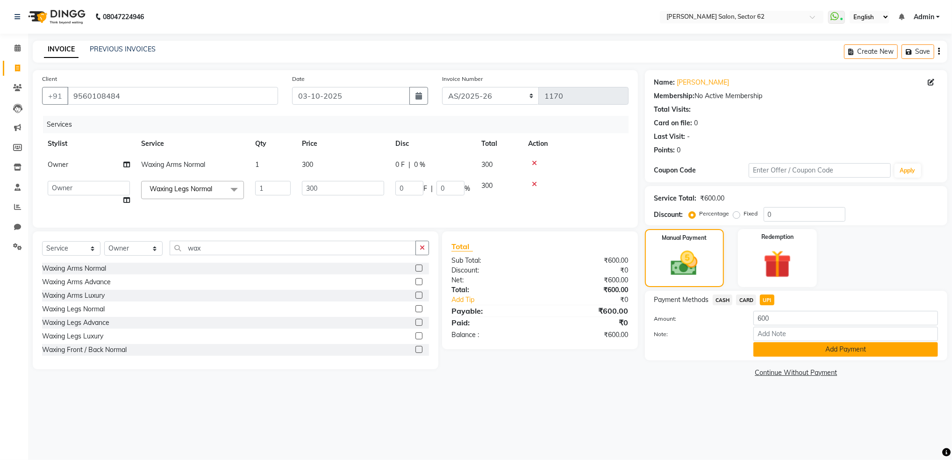 Image resolution: width=952 pixels, height=460 pixels. Describe the element at coordinates (55, 96) in the screenshot. I see `button: +91` at that location.